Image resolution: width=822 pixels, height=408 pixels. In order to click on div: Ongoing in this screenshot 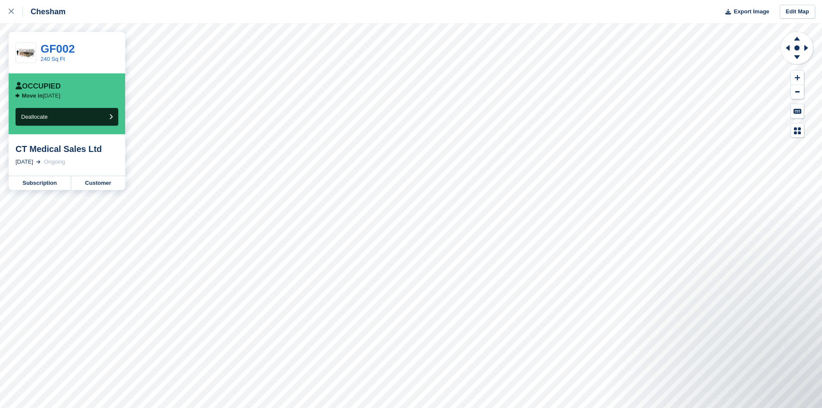, I will do `click(54, 162)`.